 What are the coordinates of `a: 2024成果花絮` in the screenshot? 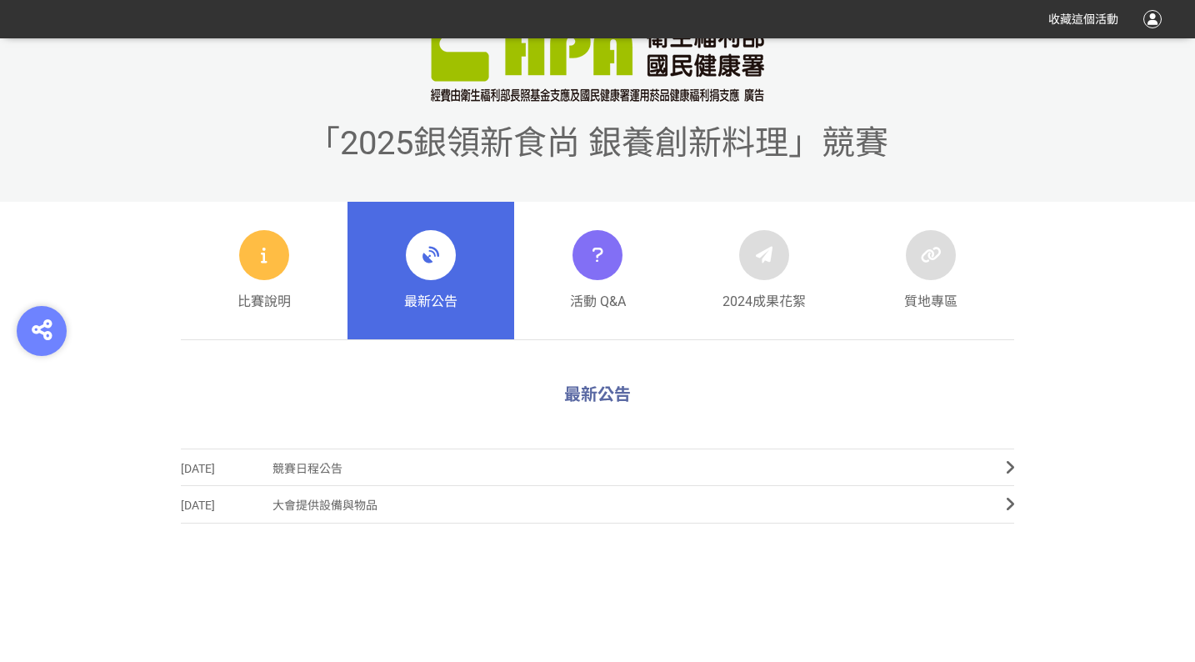 It's located at (764, 271).